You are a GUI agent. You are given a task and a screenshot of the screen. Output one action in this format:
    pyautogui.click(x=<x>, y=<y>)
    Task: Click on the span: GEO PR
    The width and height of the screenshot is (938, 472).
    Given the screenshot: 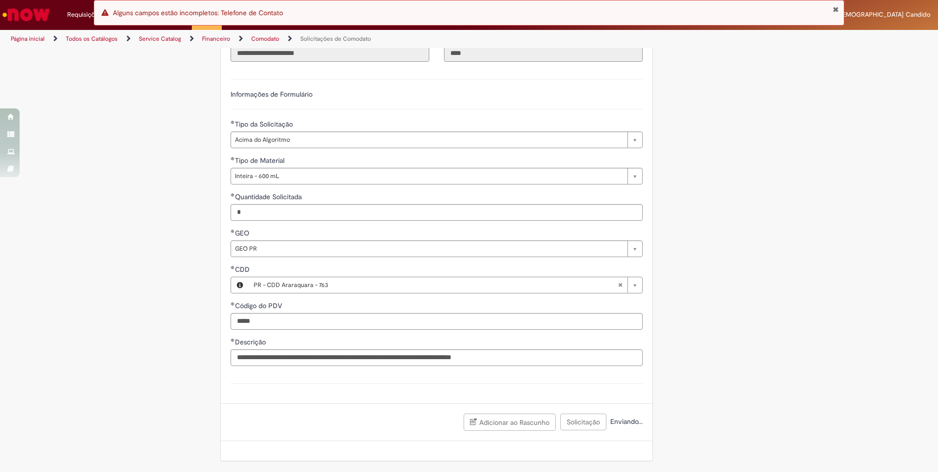 What is the action you would take?
    pyautogui.click(x=429, y=249)
    